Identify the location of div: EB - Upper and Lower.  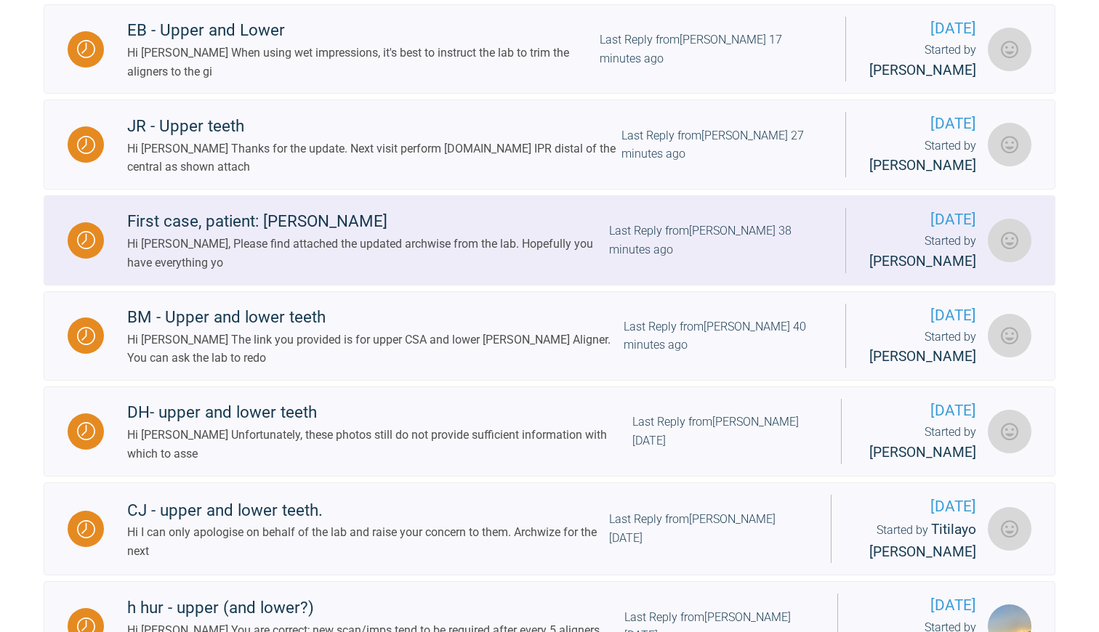
(363, 31).